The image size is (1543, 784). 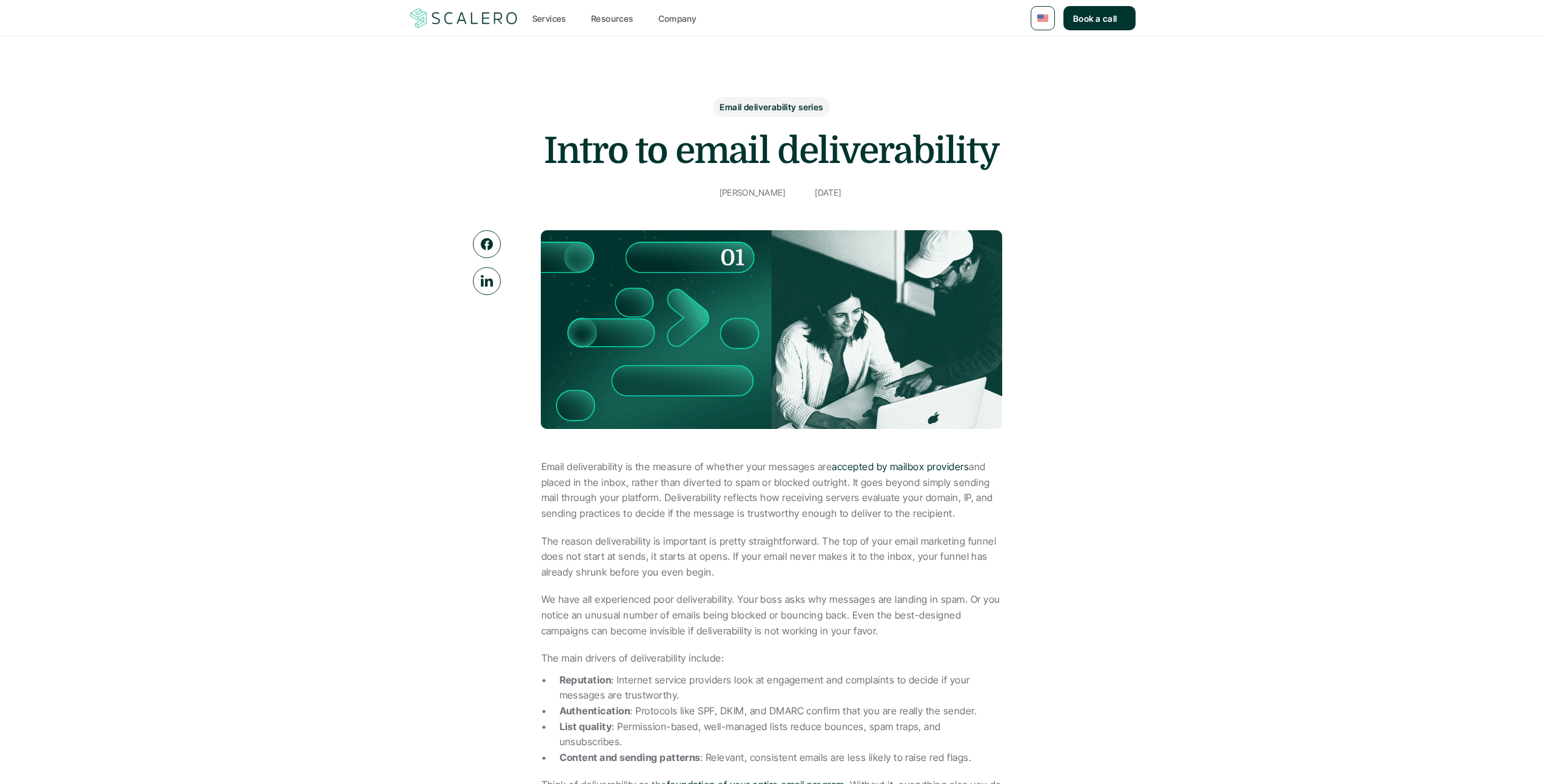 I want to click on p: Resources, so click(x=613, y=18).